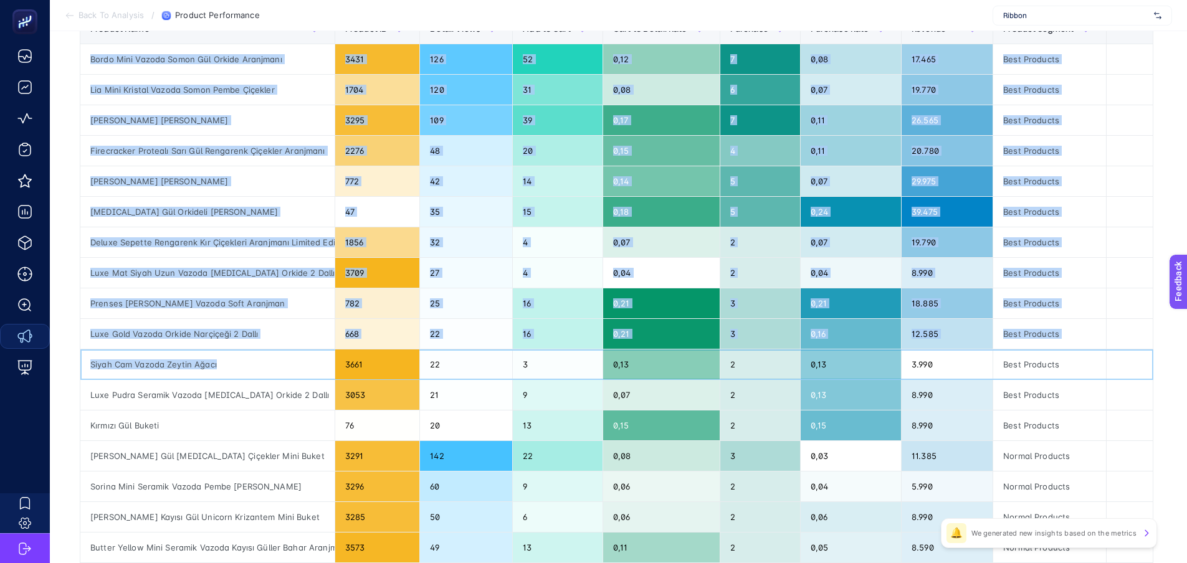  What do you see at coordinates (558, 426) in the screenshot?
I see `div: 13` at bounding box center [558, 426].